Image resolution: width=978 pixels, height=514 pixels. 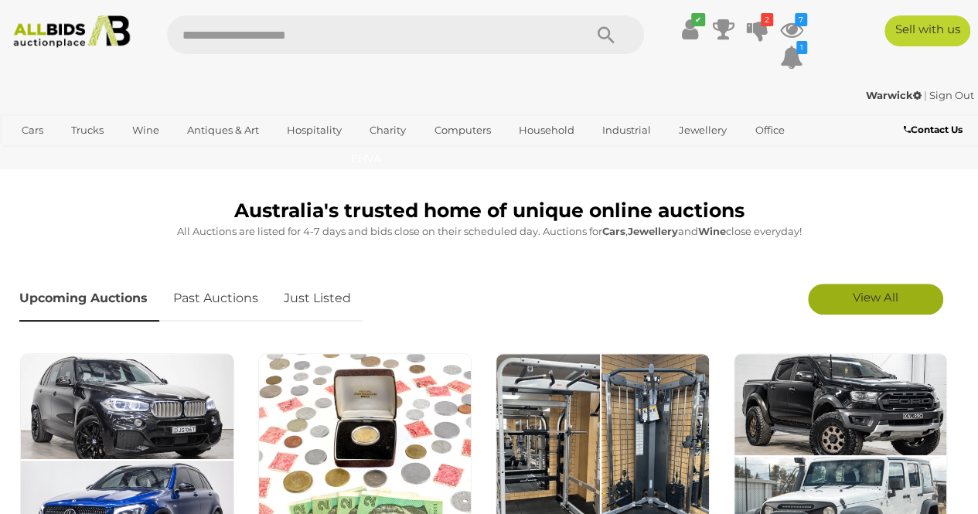 I want to click on a: Charity, so click(x=387, y=130).